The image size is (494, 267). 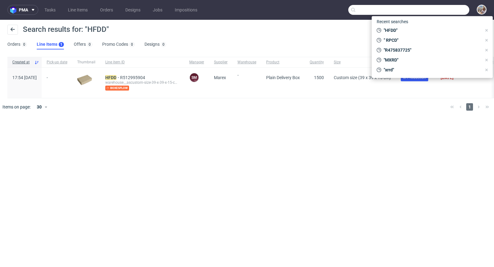 What do you see at coordinates (431, 40) in the screenshot?
I see `span: " RPCD"` at bounding box center [431, 40].